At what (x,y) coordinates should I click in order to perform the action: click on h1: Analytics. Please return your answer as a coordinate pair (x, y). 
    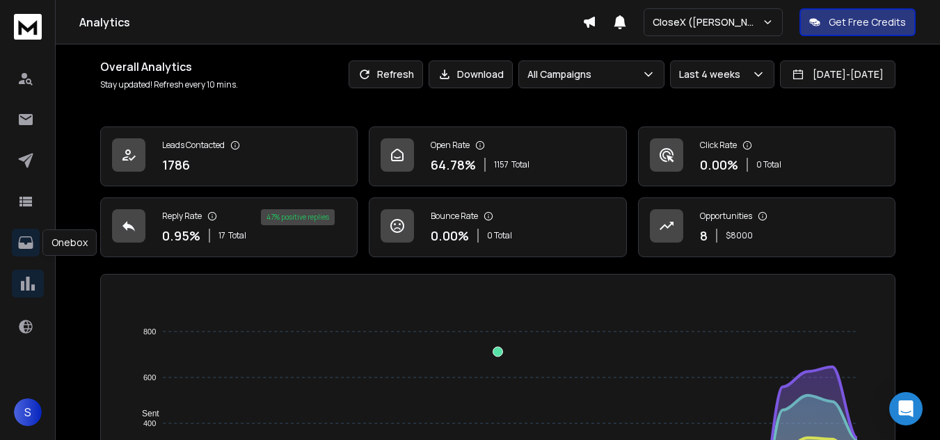
    Looking at the image, I should click on (330, 22).